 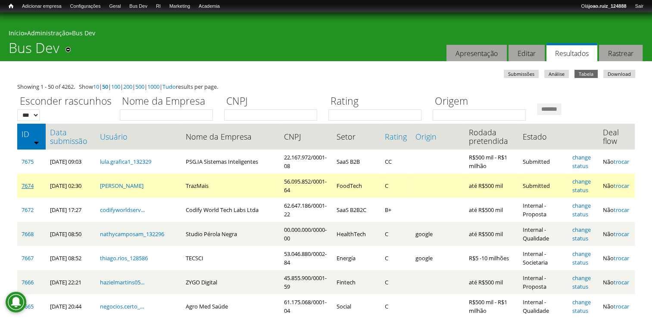 What do you see at coordinates (115, 87) in the screenshot?
I see `a: 100` at bounding box center [115, 87].